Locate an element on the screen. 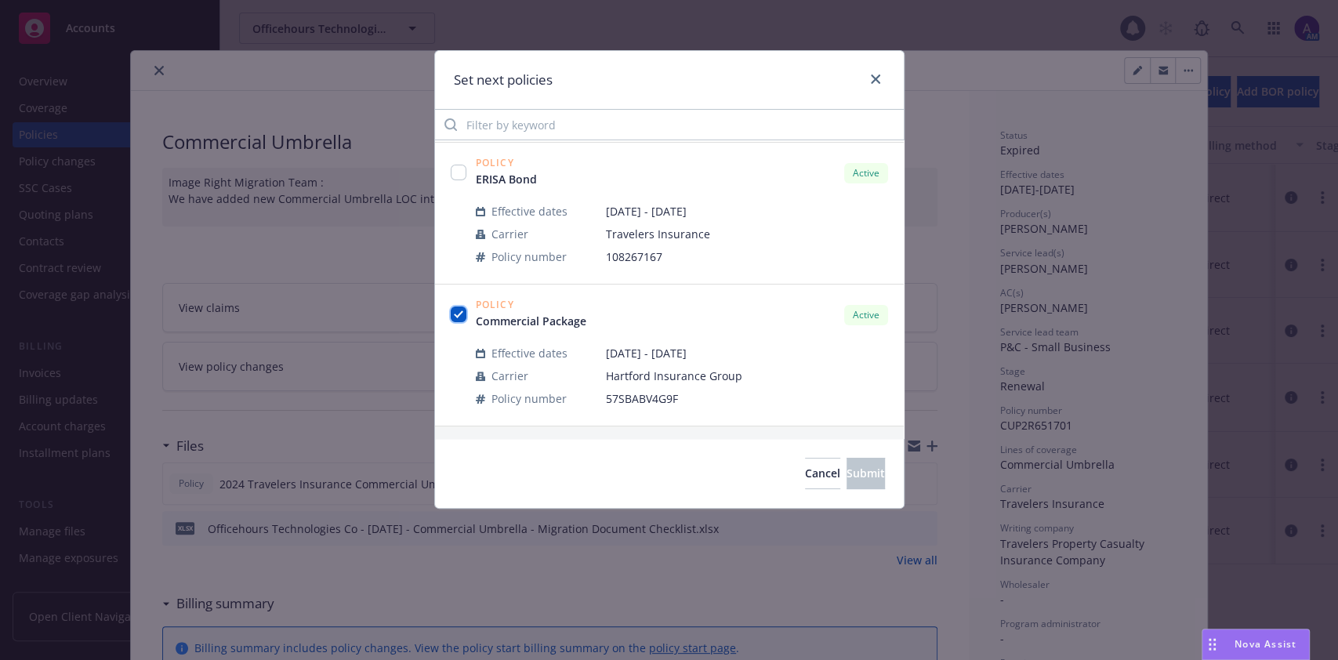 The height and width of the screenshot is (660, 1338). span: 108267167 is located at coordinates (747, 256).